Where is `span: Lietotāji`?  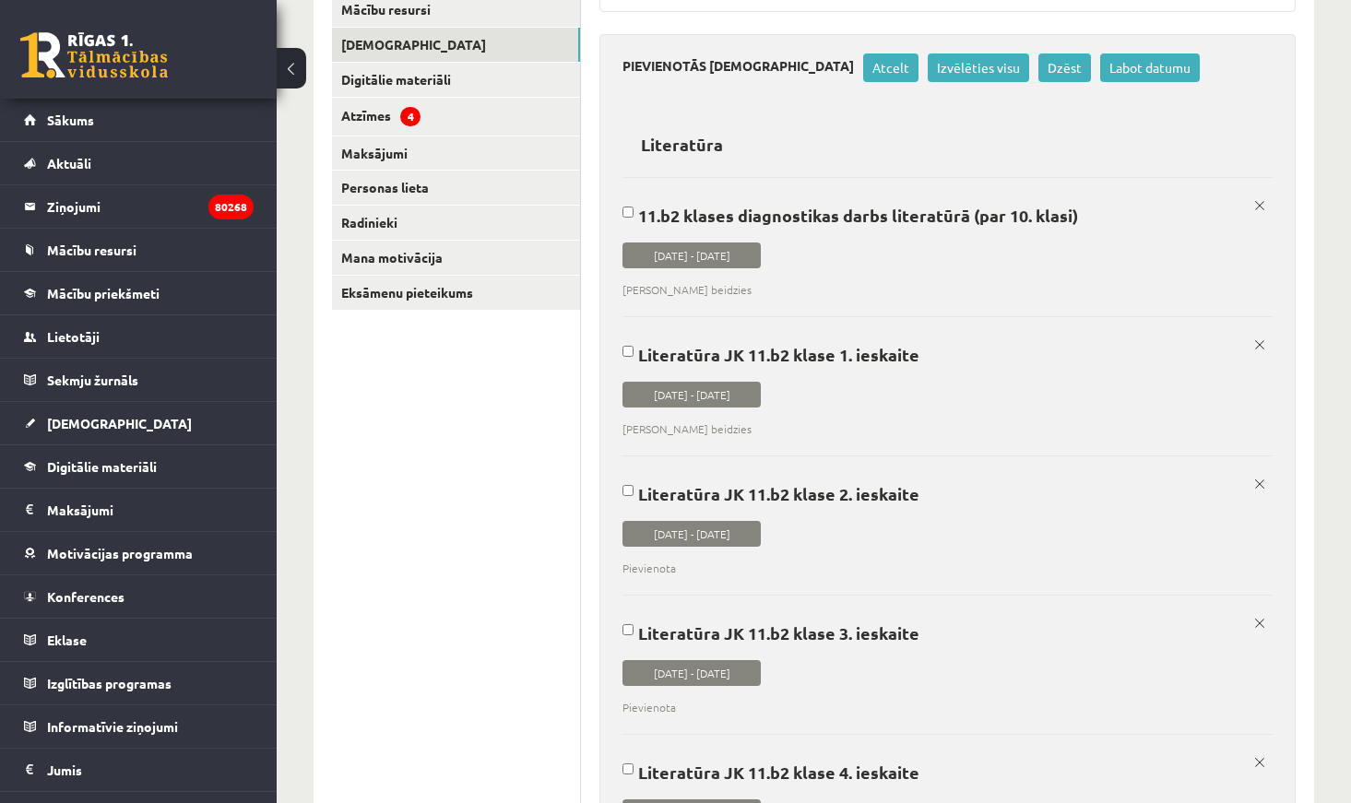 span: Lietotāji is located at coordinates (73, 337).